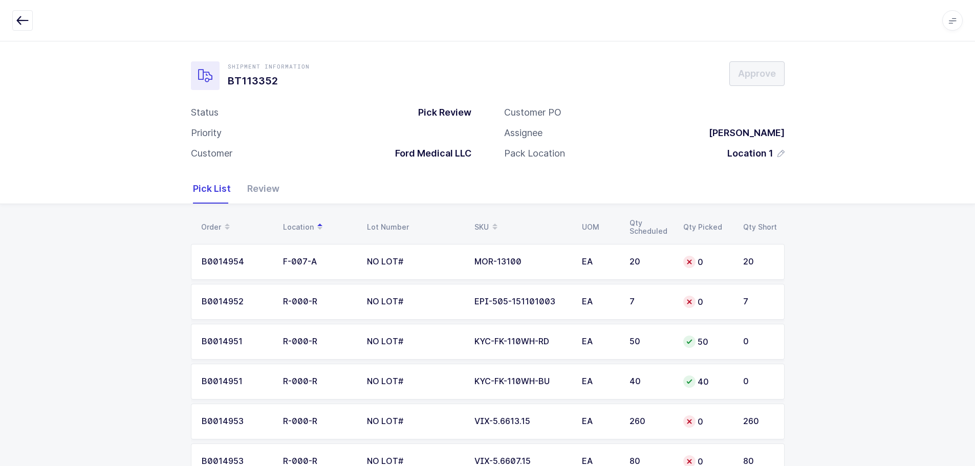  Describe the element at coordinates (429, 154) in the screenshot. I see `div: Ford Medical LLC` at that location.